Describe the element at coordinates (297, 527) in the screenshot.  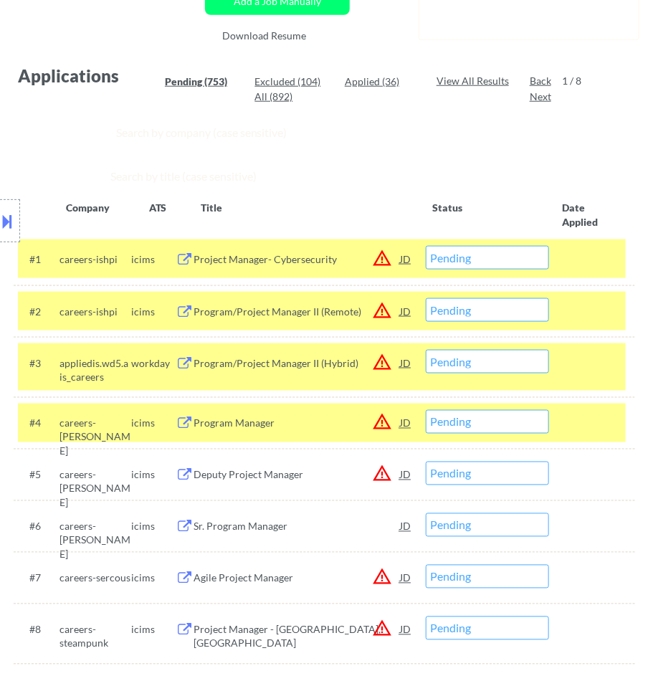
I see `div: Sr. Program Manager` at that location.